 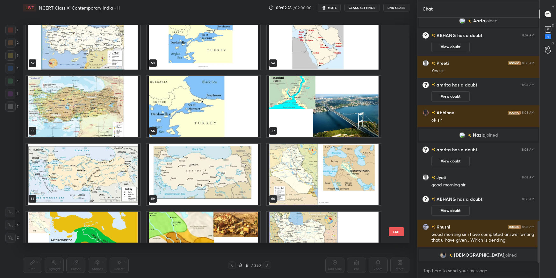 What do you see at coordinates (479, 21) in the screenshot?
I see `span: Aarfa` at bounding box center [479, 21].